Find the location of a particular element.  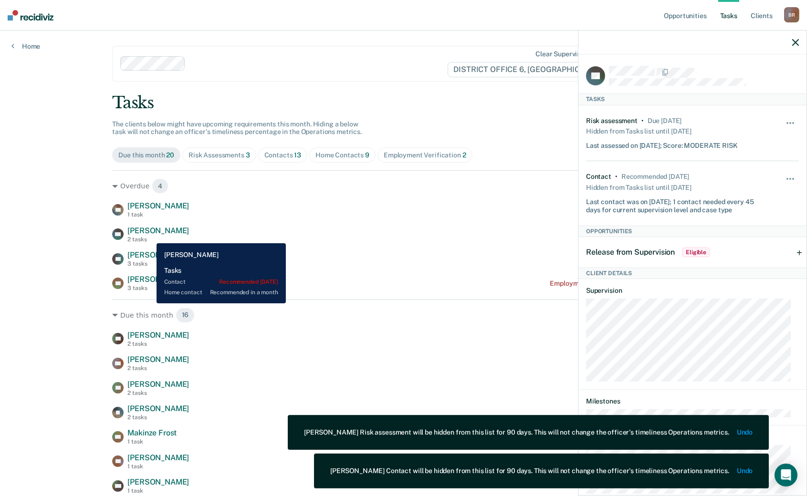

span: 3 is located at coordinates (248, 155).